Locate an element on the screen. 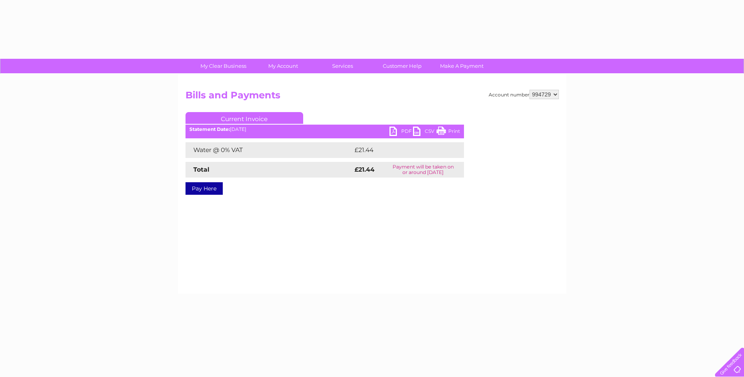 The width and height of the screenshot is (744, 377). a: Pay Here is located at coordinates (204, 189).